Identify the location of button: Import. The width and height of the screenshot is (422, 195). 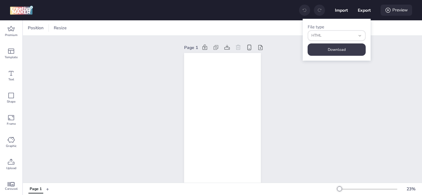
(341, 10).